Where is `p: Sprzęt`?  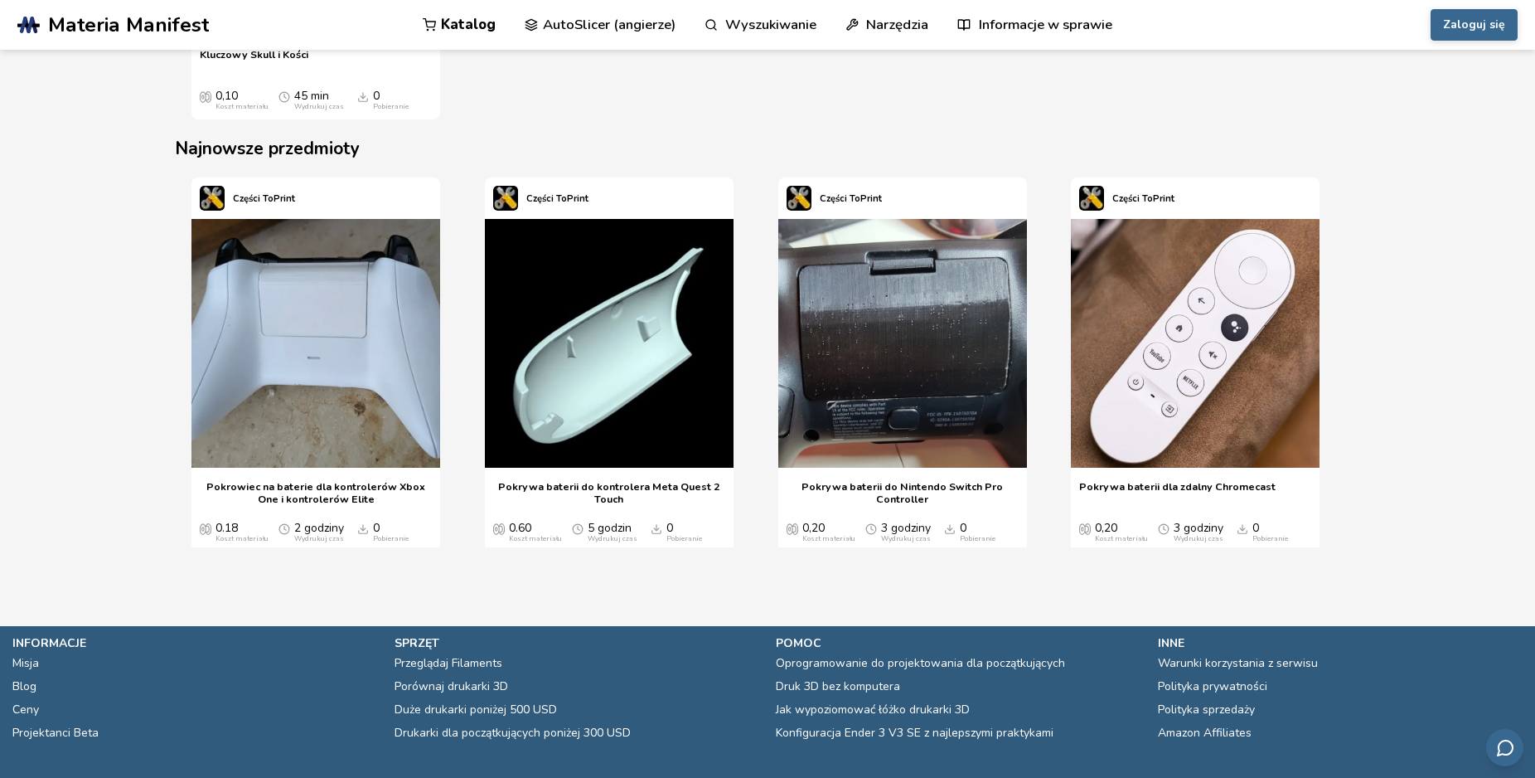 p: Sprzęt is located at coordinates (577, 642).